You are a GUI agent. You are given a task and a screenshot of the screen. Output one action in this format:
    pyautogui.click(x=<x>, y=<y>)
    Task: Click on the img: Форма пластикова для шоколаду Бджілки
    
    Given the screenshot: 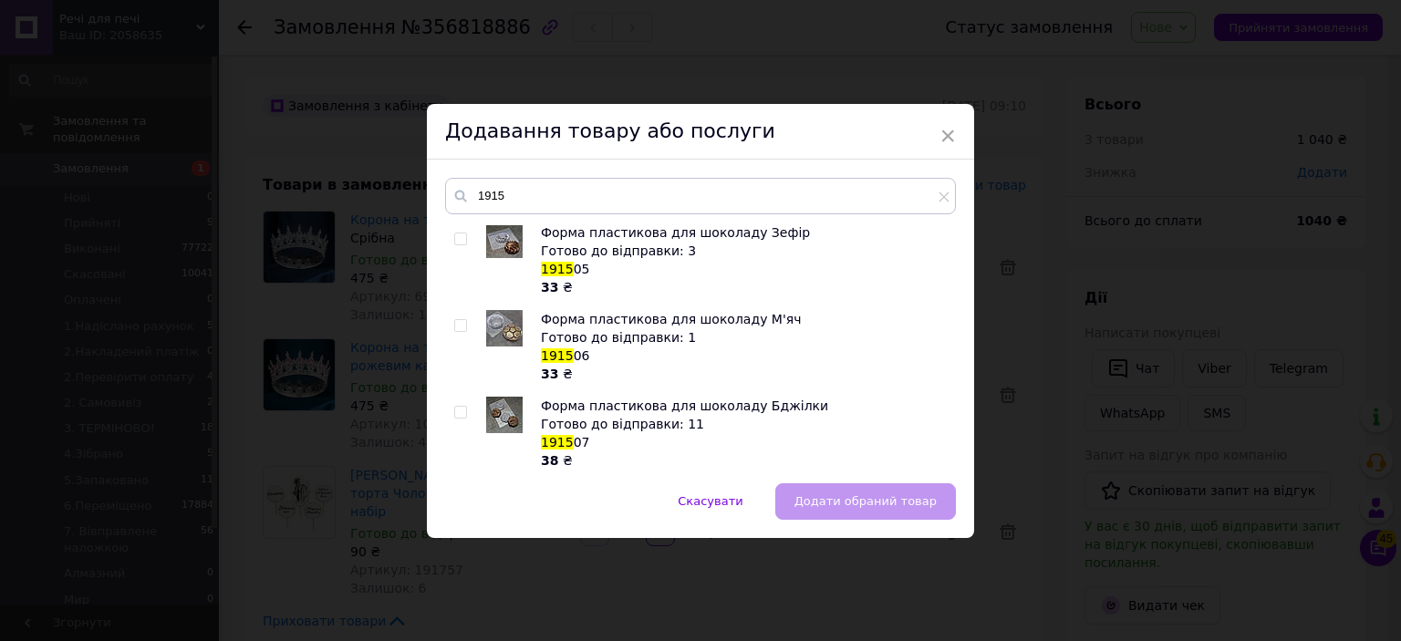 What is the action you would take?
    pyautogui.click(x=504, y=415)
    